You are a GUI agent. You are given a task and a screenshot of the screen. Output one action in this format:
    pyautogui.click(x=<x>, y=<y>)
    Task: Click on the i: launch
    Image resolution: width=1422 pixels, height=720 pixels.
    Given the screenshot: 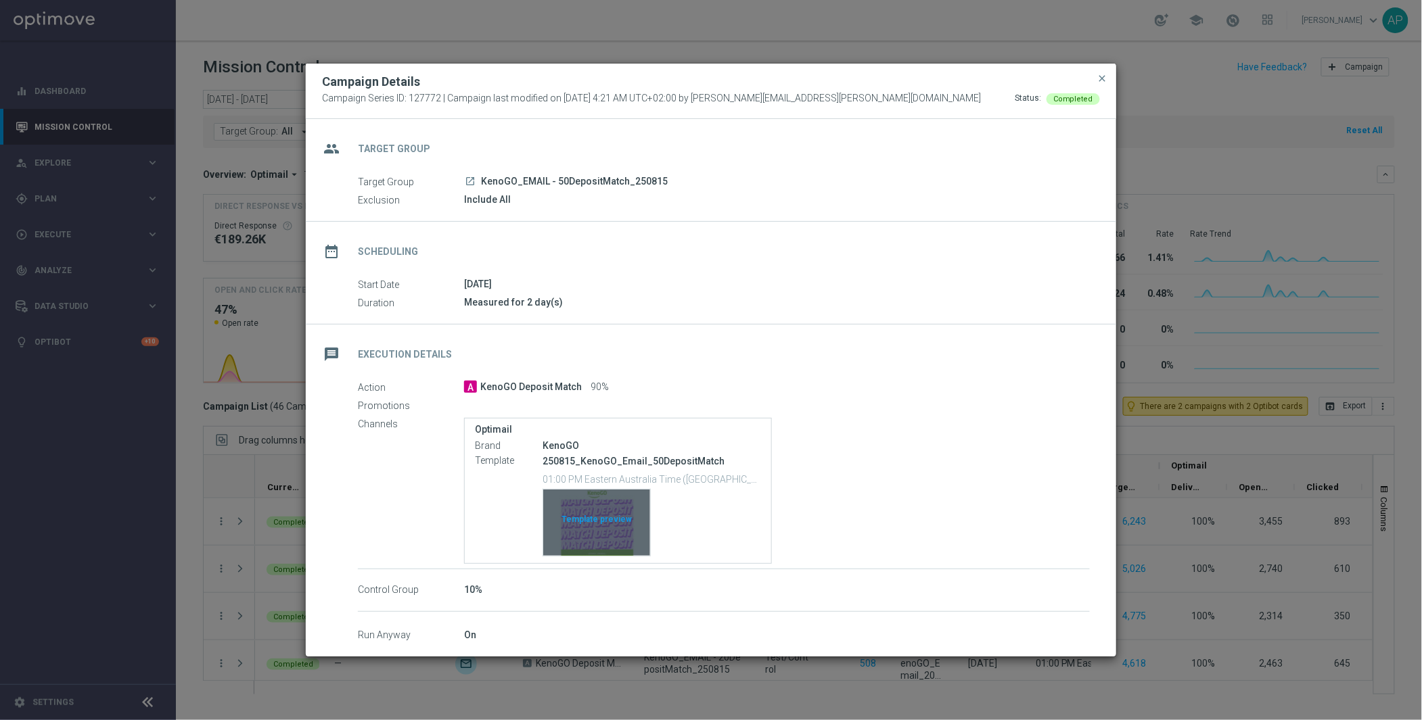 What is the action you would take?
    pyautogui.click(x=470, y=181)
    